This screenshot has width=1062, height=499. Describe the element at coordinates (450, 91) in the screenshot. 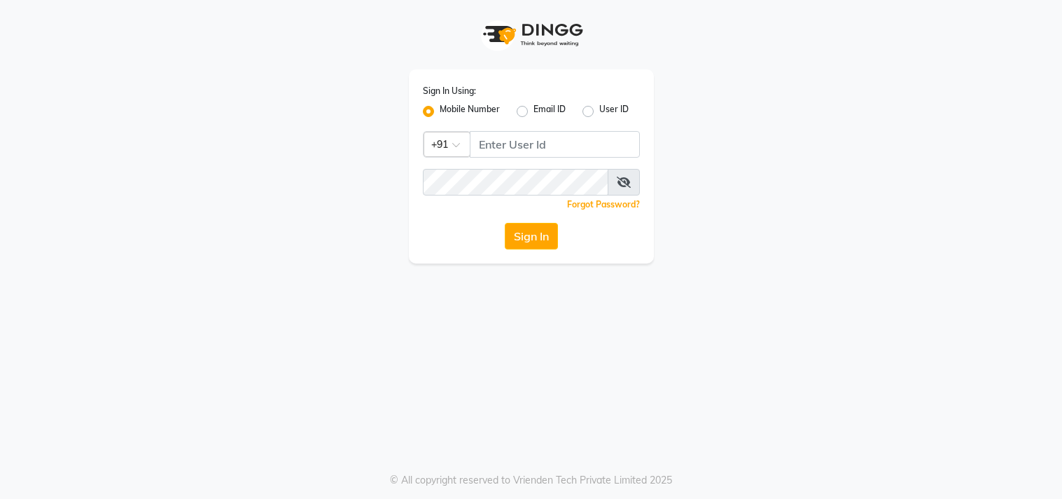

I see `label: Sign In Using:` at that location.